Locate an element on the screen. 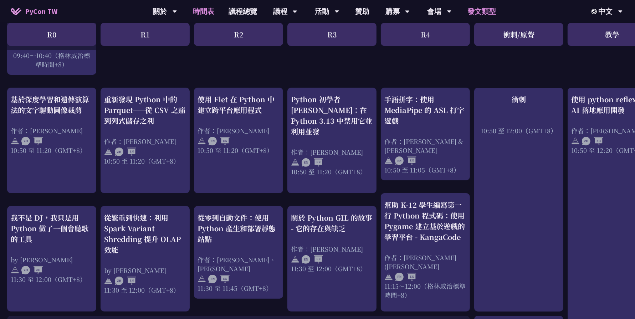 The height and width of the screenshot is (319, 635). font: 衝刺 is located at coordinates (519, 99).